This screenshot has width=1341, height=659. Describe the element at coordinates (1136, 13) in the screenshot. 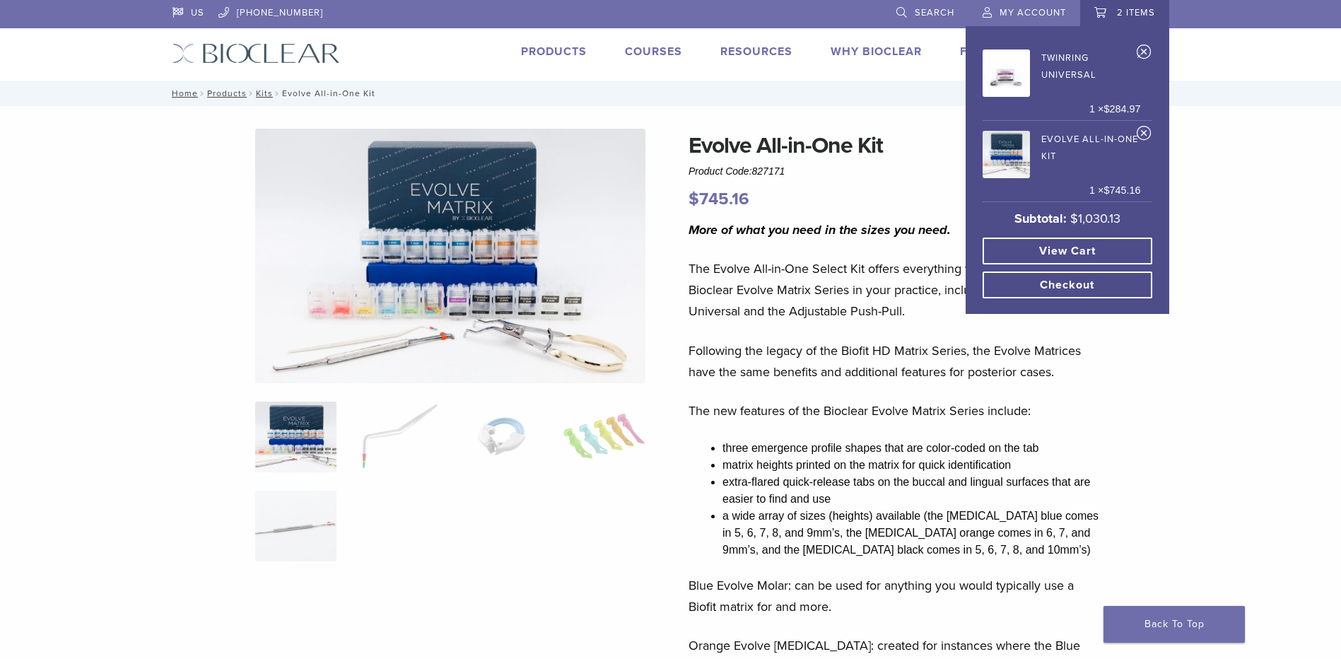

I see `span: 2 items` at that location.